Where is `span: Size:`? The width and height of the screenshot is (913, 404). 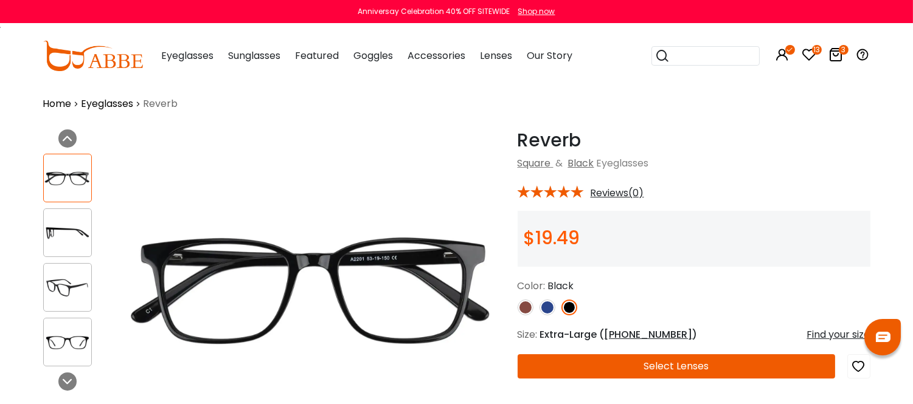
span: Size: is located at coordinates (527, 334).